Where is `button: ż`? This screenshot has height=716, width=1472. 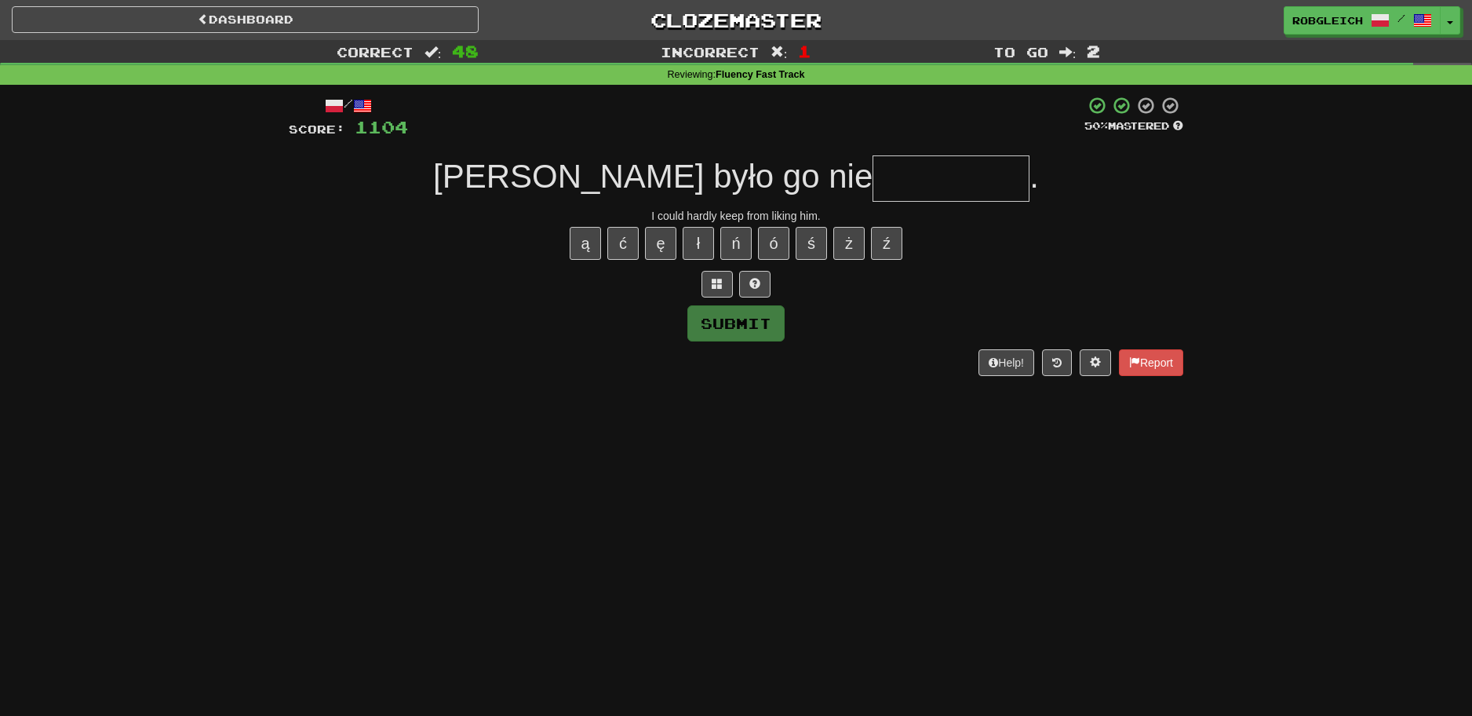 button: ż is located at coordinates (849, 243).